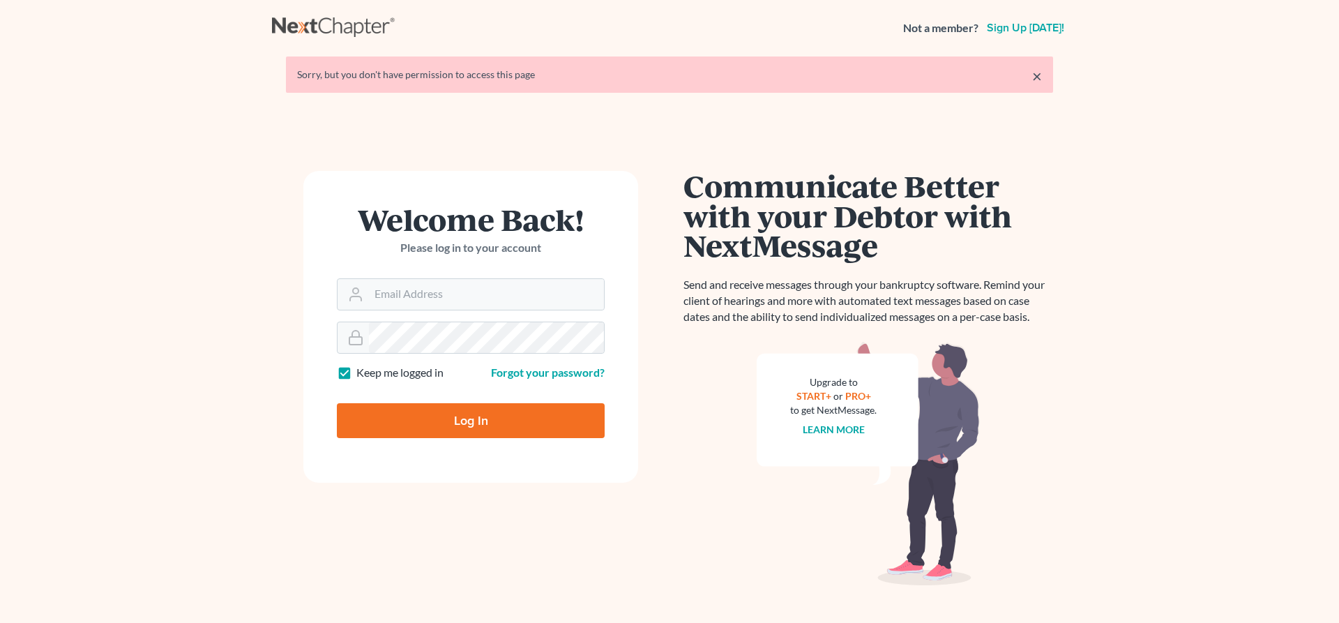  Describe the element at coordinates (941, 28) in the screenshot. I see `strong: Not a member?` at that location.